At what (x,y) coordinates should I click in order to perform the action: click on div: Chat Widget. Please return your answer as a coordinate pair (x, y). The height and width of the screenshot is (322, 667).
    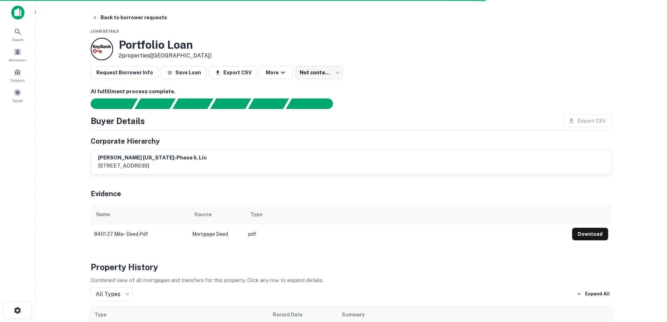
    Looking at the image, I should click on (649, 282).